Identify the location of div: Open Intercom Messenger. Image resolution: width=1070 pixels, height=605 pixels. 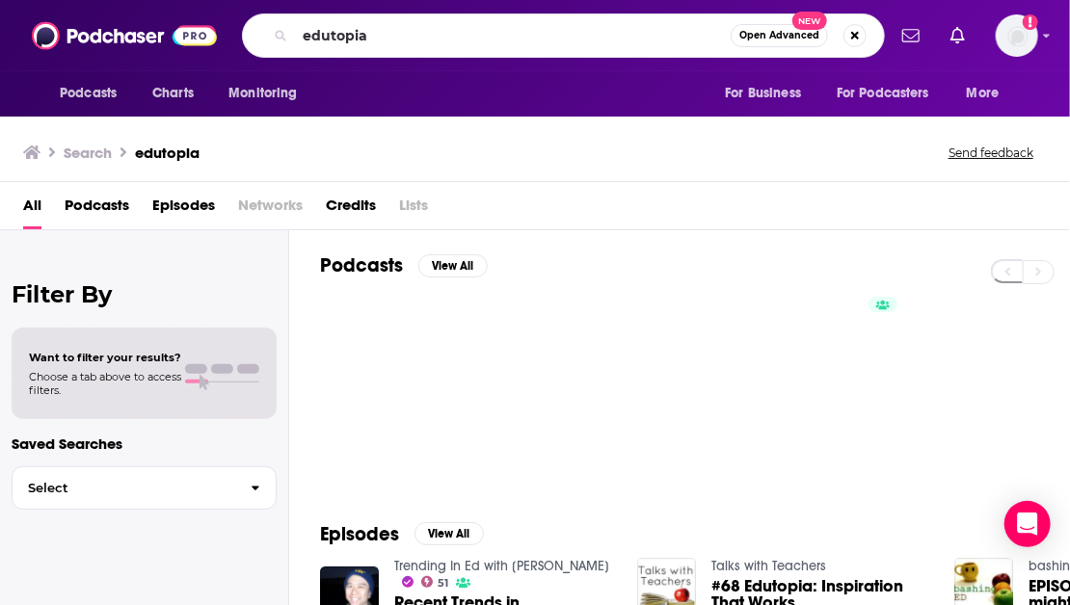
(1028, 524).